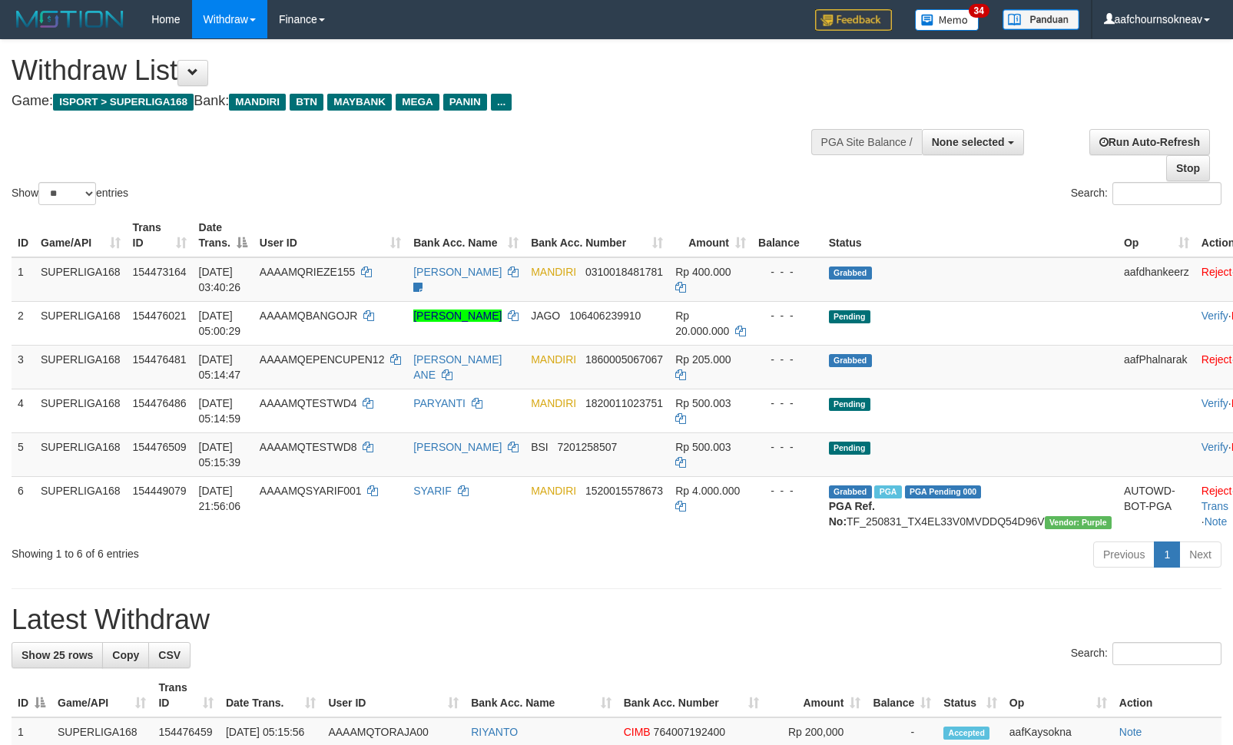  Describe the element at coordinates (309, 316) in the screenshot. I see `span: AAAAMQBANGOJR` at that location.